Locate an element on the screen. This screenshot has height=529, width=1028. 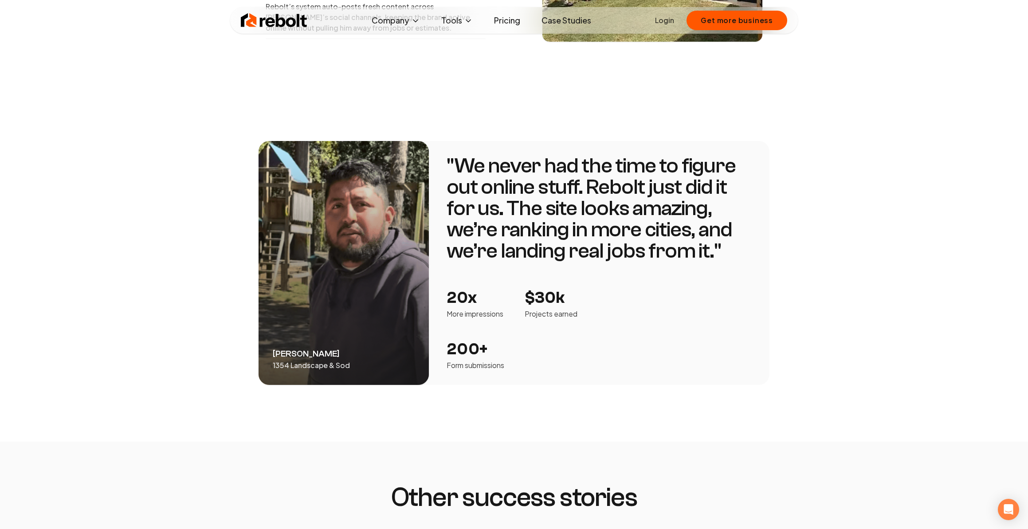
a: Login is located at coordinates (665, 20).